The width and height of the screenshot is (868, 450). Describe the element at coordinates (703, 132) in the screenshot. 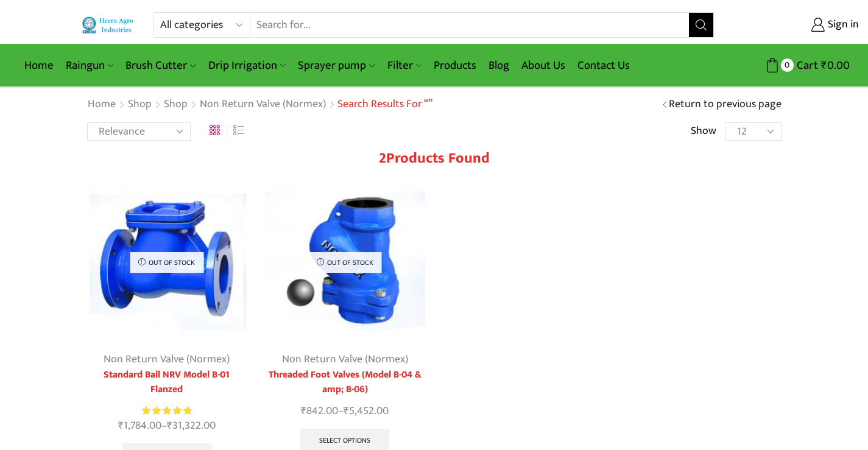

I see `span: Show` at that location.